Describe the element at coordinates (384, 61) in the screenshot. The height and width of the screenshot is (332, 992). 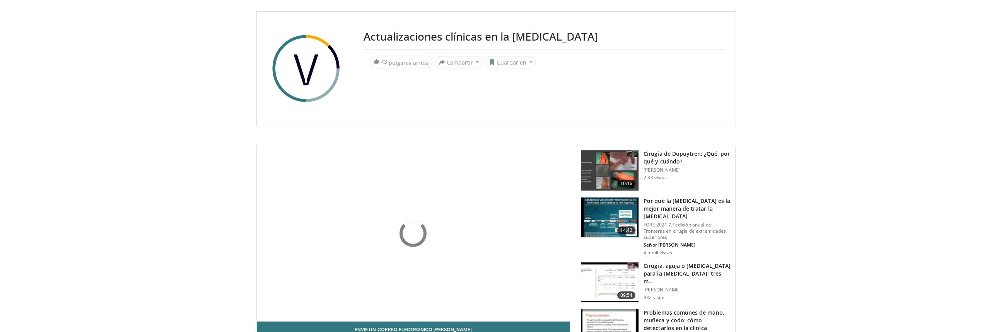
I see `font: 43` at that location.